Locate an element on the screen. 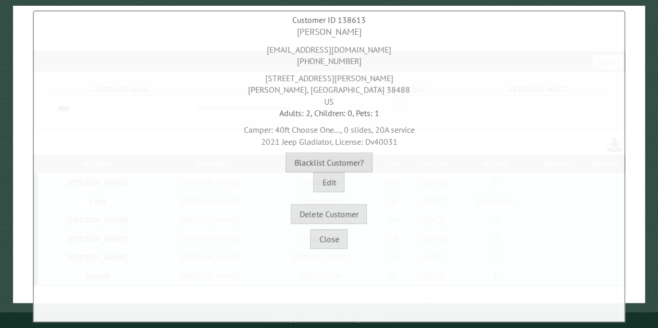  button: Edit is located at coordinates (329, 182).